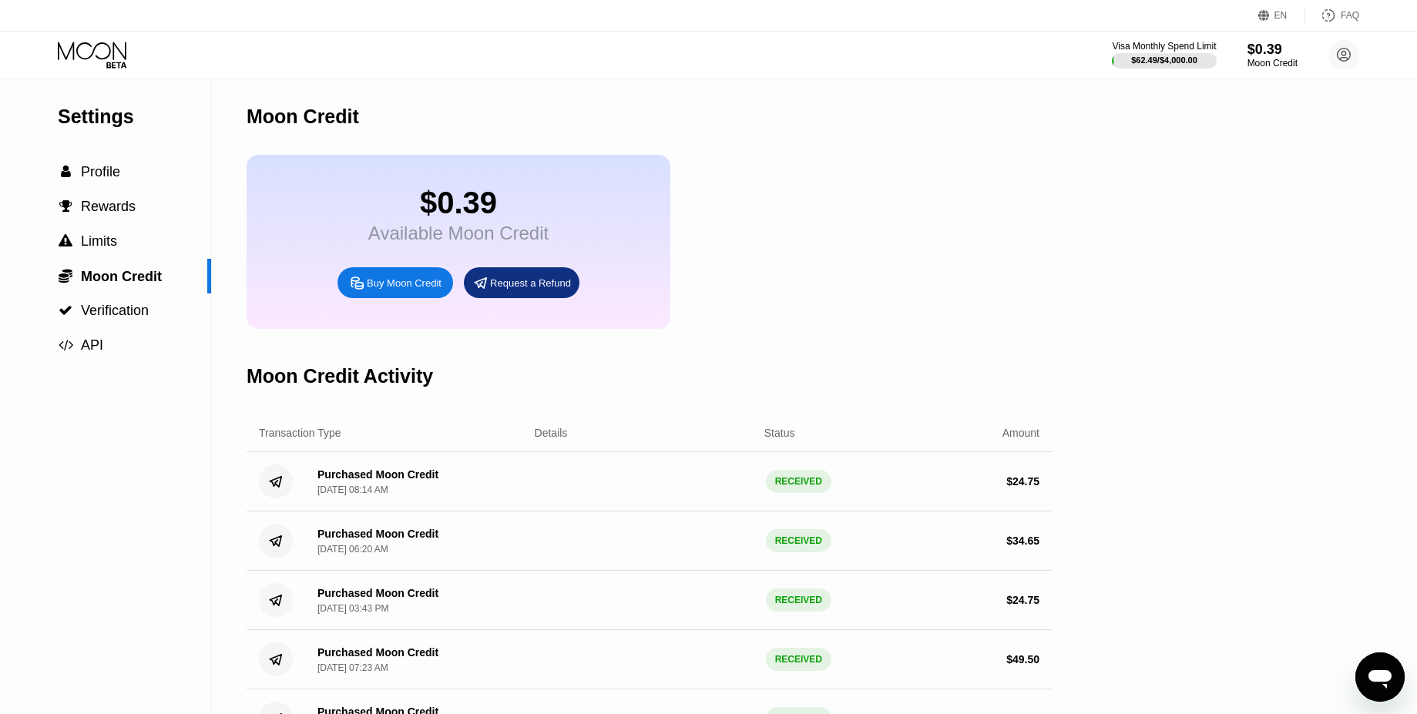 This screenshot has height=714, width=1417. Describe the element at coordinates (134, 116) in the screenshot. I see `div: Settings` at that location.